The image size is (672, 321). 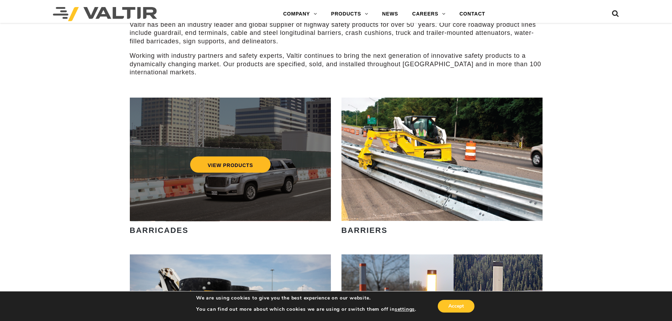 What do you see at coordinates (230, 165) in the screenshot?
I see `a: VIEW PRODUCTS` at bounding box center [230, 165].